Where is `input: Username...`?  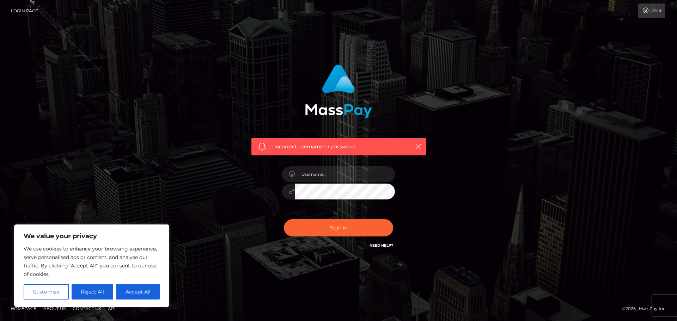 input: Username... is located at coordinates (345, 174).